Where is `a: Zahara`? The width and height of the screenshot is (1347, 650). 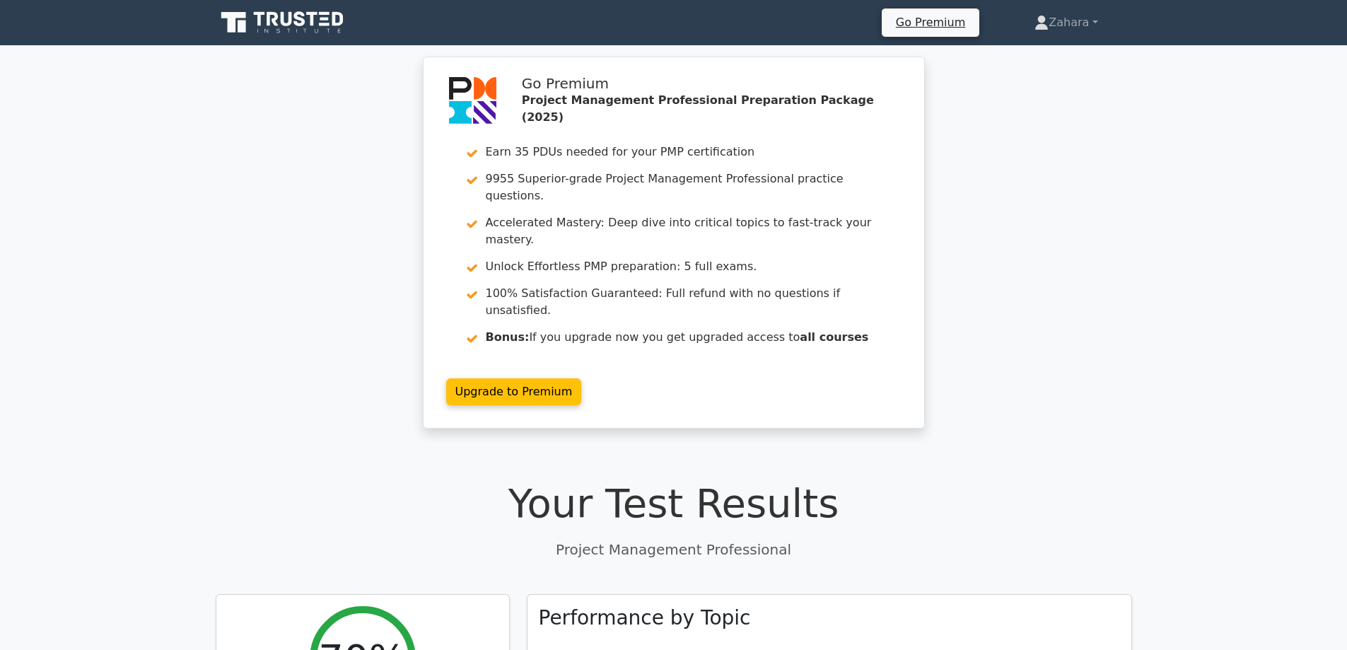 a: Zahara is located at coordinates (1065, 23).